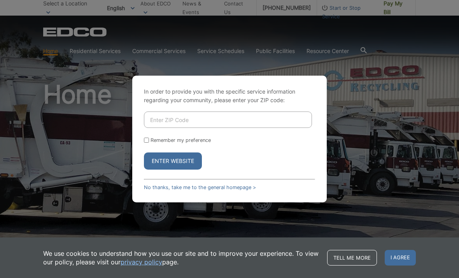 The width and height of the screenshot is (459, 278). I want to click on button: Enter Website, so click(173, 161).